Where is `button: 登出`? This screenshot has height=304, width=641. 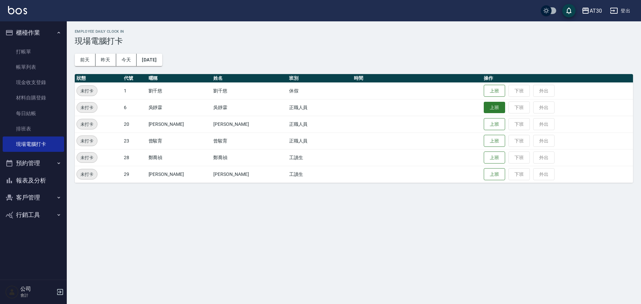
button: 登出 is located at coordinates (620, 11).